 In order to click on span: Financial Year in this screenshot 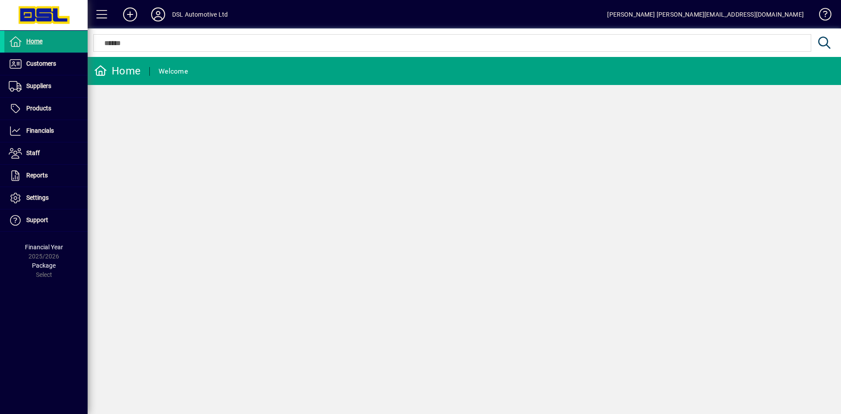, I will do `click(44, 247)`.